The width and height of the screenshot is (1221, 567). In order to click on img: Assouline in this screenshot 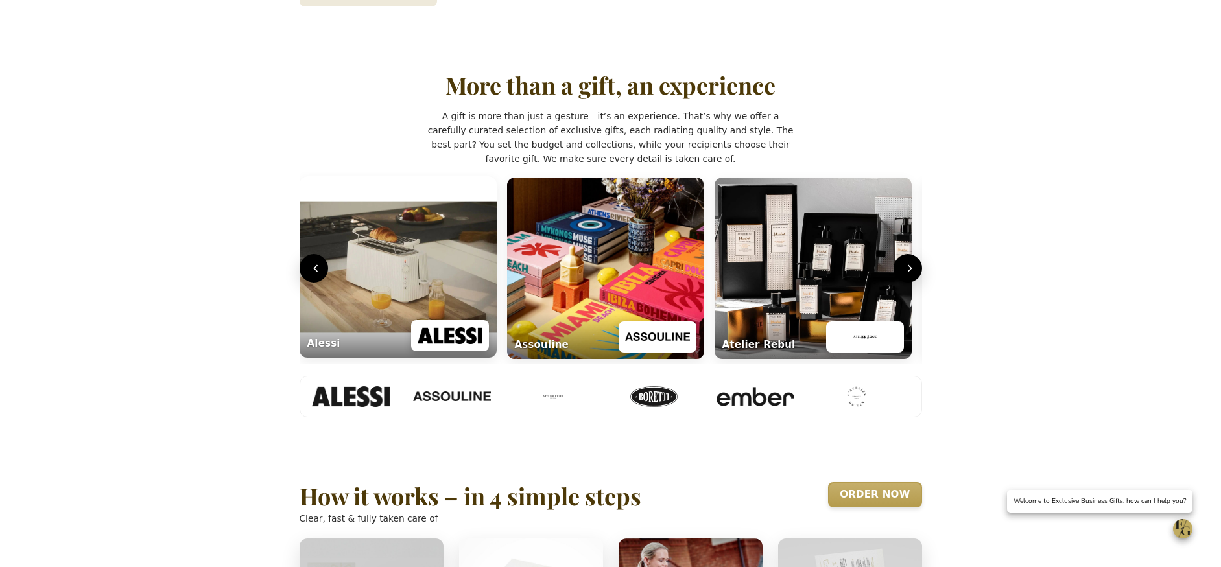, I will do `click(449, 396)`.